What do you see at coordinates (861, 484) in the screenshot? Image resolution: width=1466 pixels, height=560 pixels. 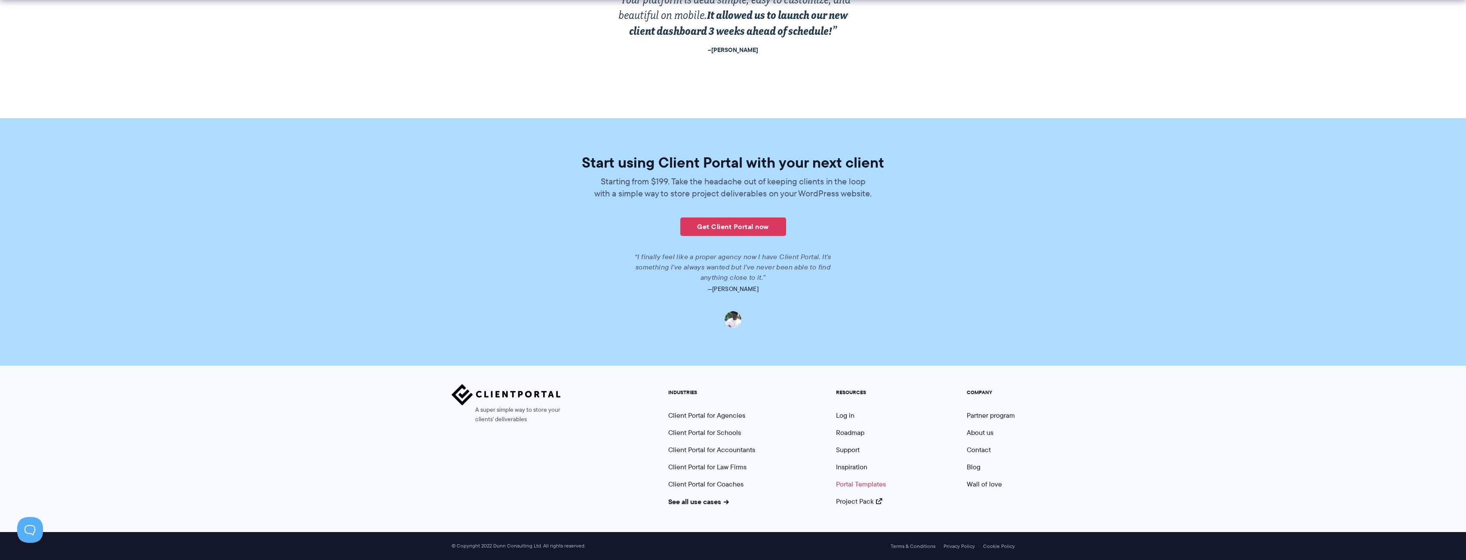 I see `a: Portal Templates` at bounding box center [861, 484].